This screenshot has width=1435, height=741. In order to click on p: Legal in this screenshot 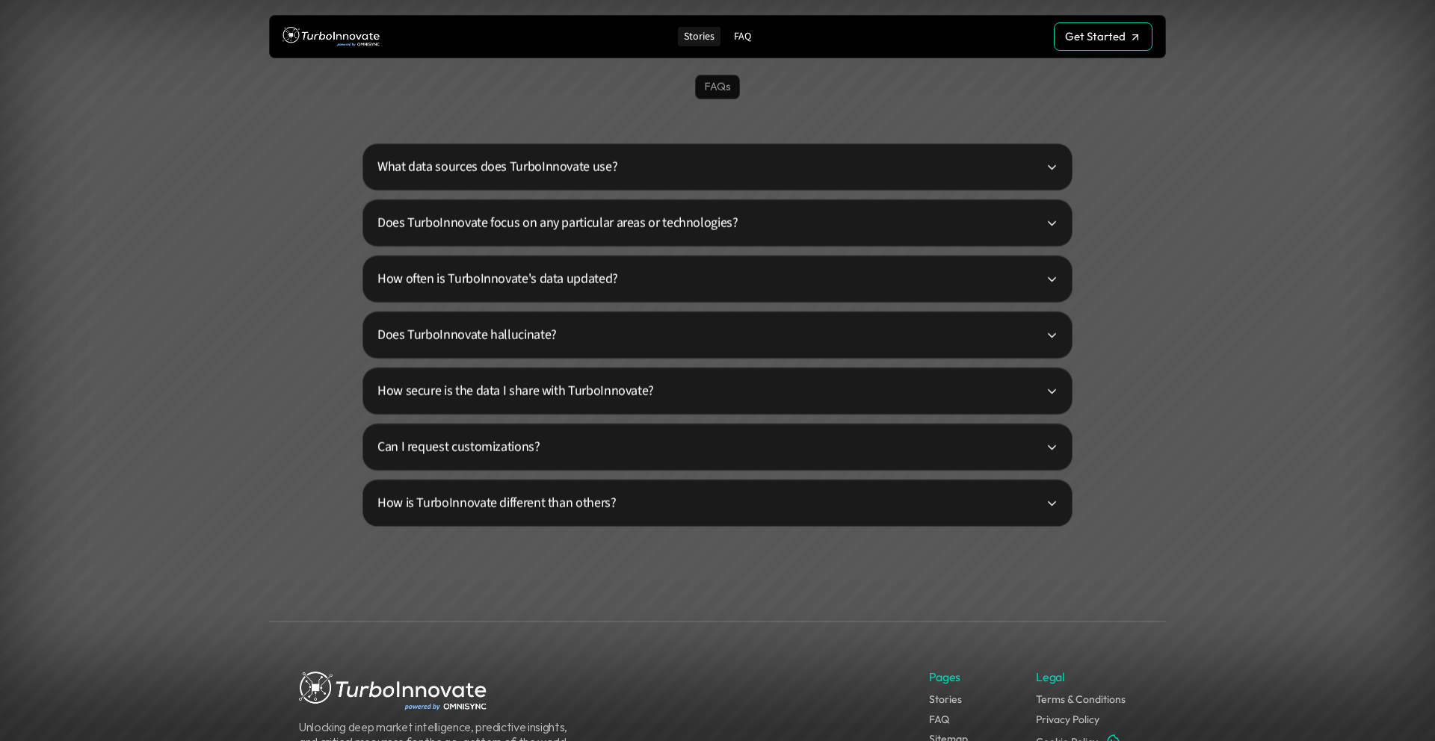, I will do `click(1050, 677)`.